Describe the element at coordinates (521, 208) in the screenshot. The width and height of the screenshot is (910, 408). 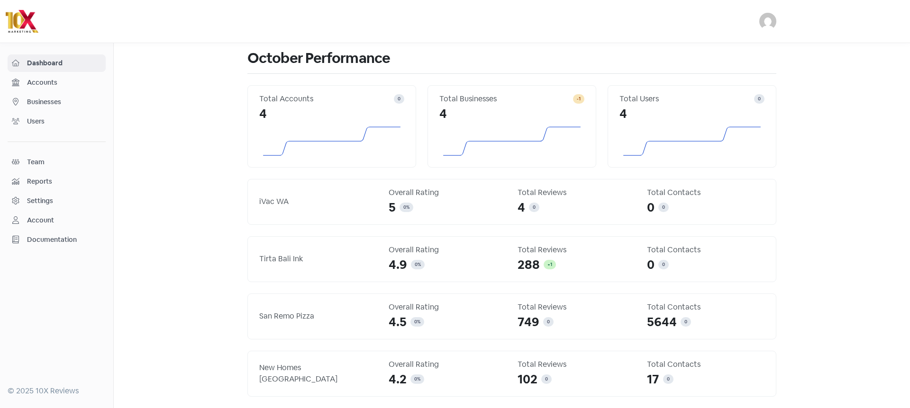
I see `span: 4` at that location.